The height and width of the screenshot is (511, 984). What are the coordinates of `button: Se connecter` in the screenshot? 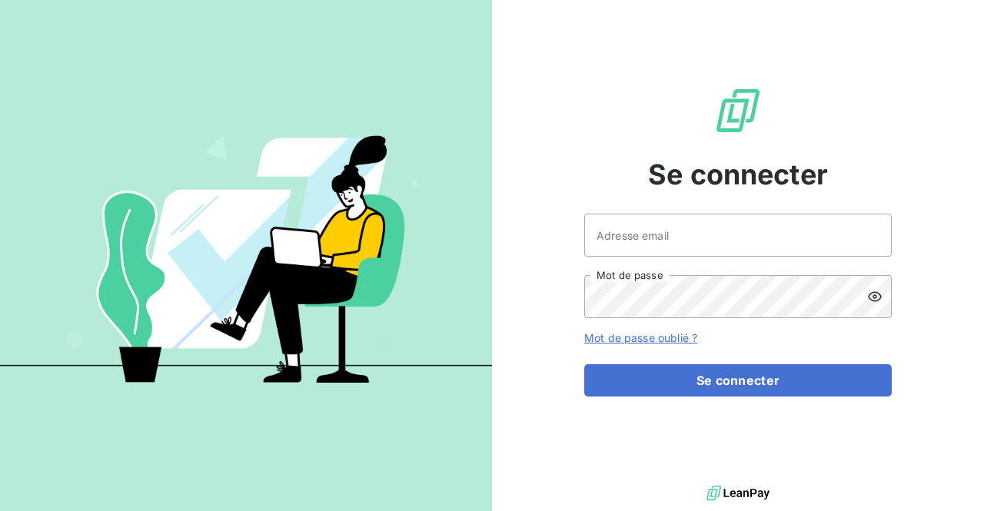 It's located at (738, 381).